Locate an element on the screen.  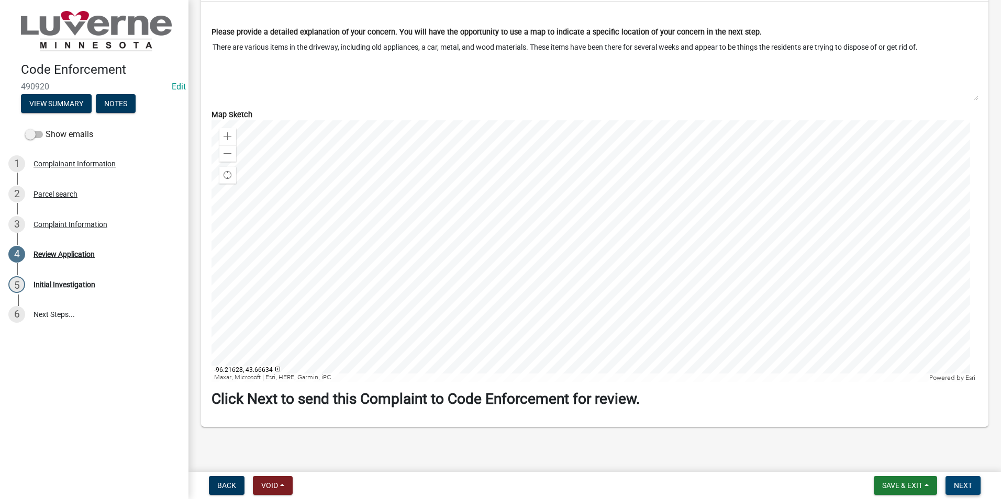
label: Show emails is located at coordinates (59, 134).